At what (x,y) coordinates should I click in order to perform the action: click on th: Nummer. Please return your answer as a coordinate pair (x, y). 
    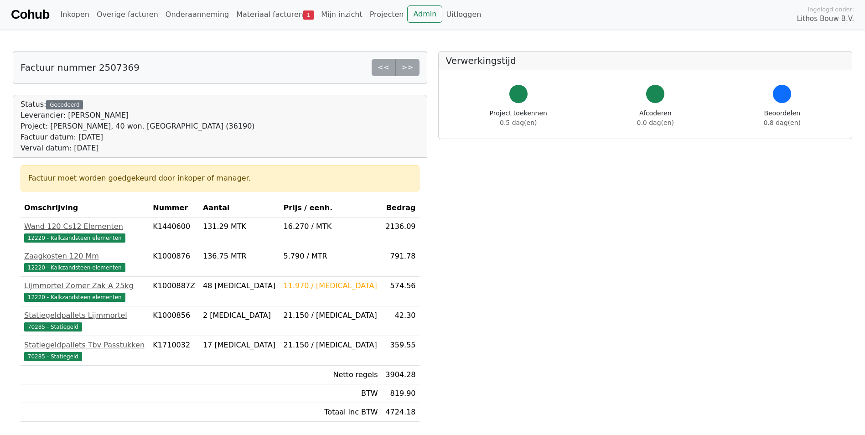
    Looking at the image, I should click on (174, 208).